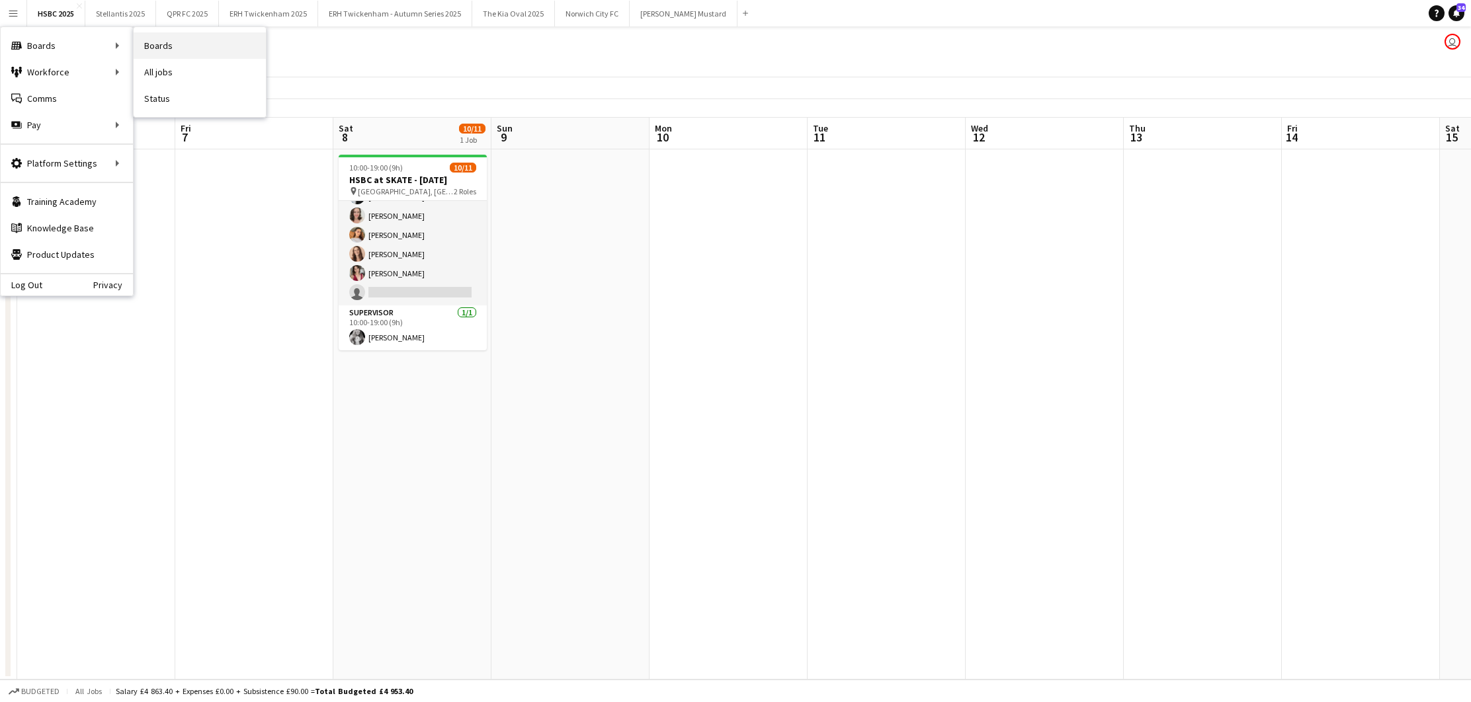  What do you see at coordinates (1461, 7) in the screenshot?
I see `span: 34` at bounding box center [1461, 7].